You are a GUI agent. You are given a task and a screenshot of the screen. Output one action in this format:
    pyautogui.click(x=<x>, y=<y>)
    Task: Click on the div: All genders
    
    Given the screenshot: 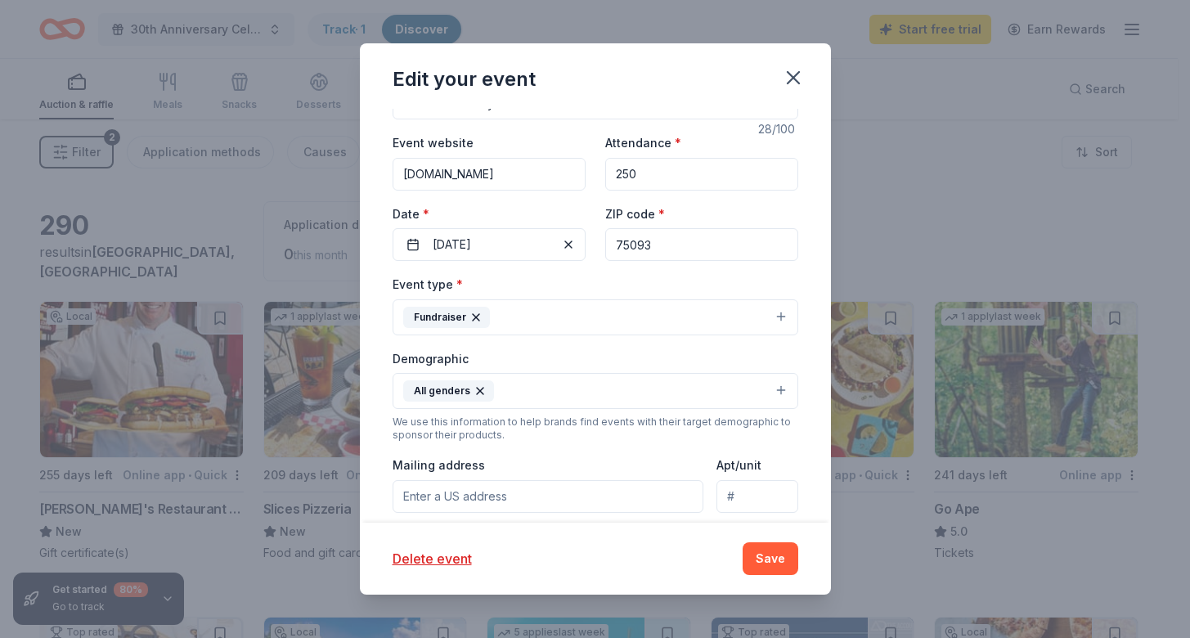 What is the action you would take?
    pyautogui.click(x=448, y=391)
    